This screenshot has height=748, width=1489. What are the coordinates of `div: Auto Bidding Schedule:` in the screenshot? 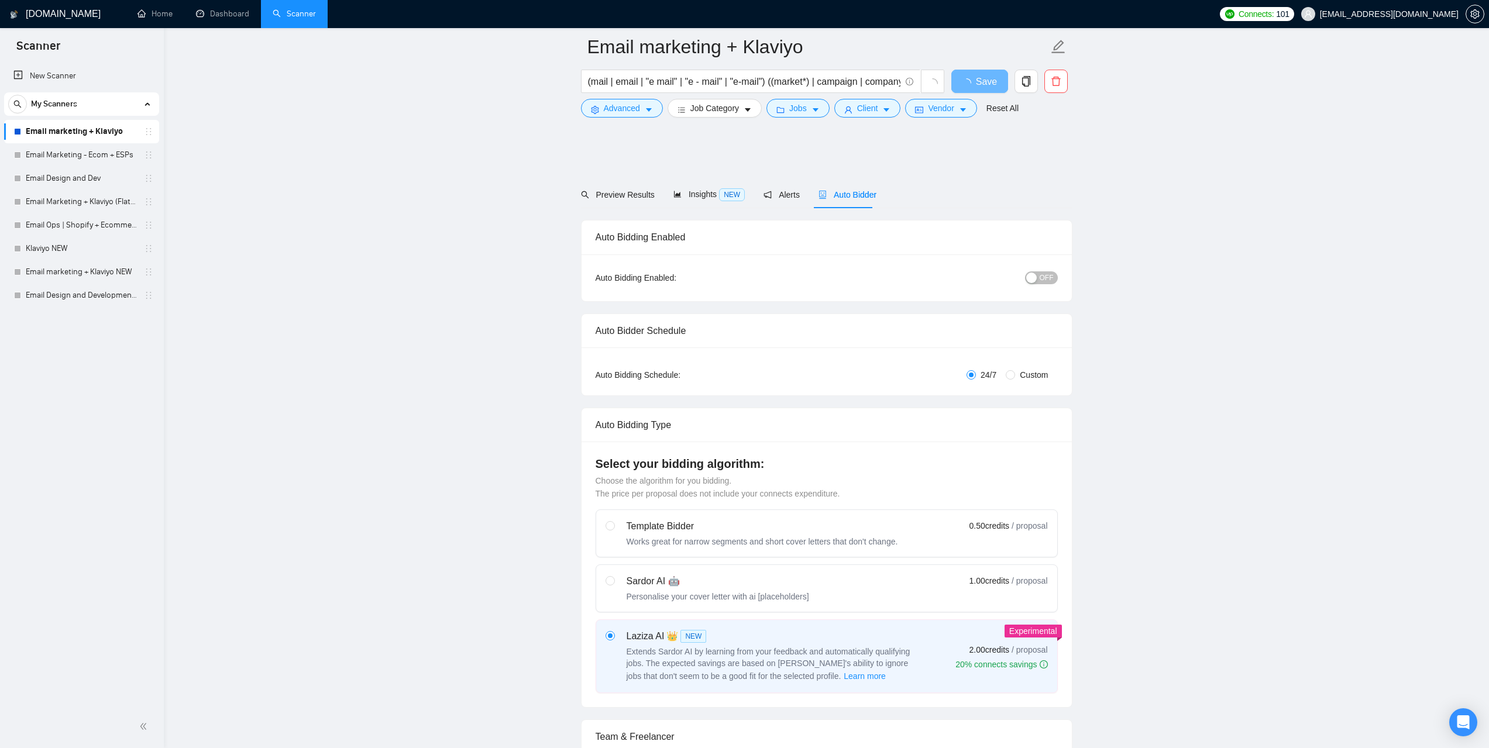 It's located at (672, 375).